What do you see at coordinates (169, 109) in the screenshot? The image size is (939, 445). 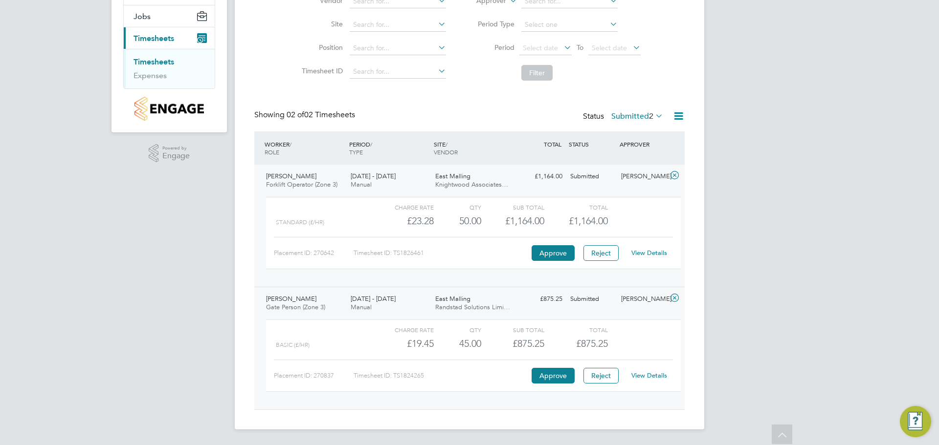 I see `a: Go to home page` at bounding box center [169, 109].